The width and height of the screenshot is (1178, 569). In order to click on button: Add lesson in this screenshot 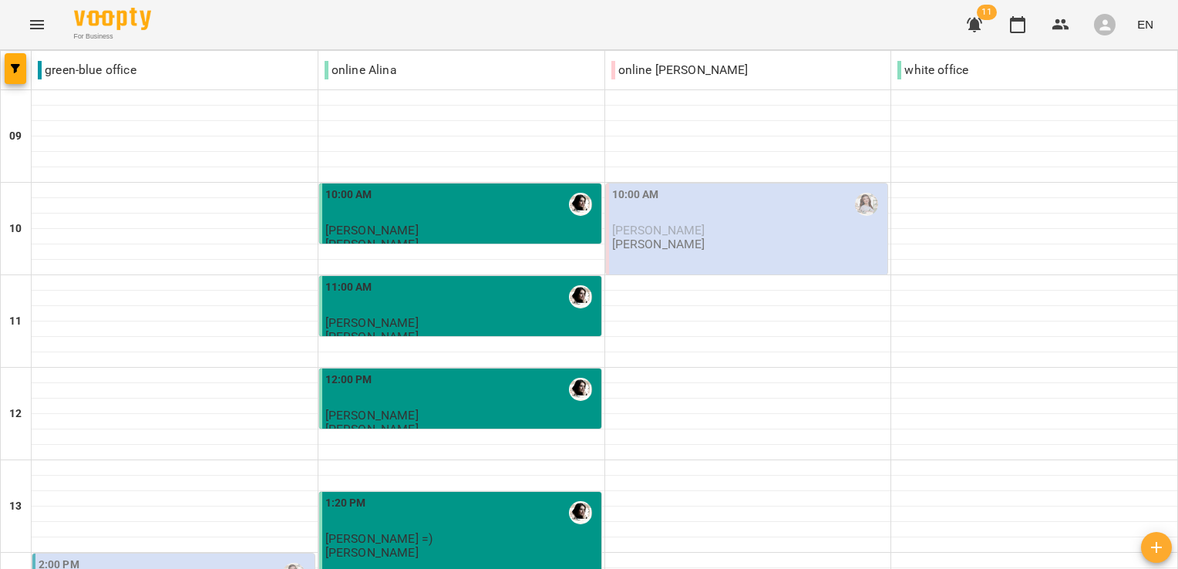, I will do `click(1156, 547)`.